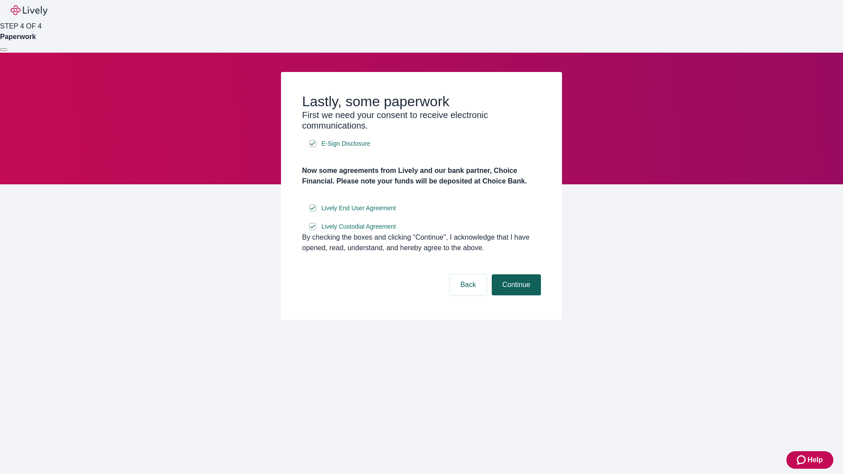 The image size is (843, 474). What do you see at coordinates (29, 11) in the screenshot?
I see `img: Lively` at bounding box center [29, 11].